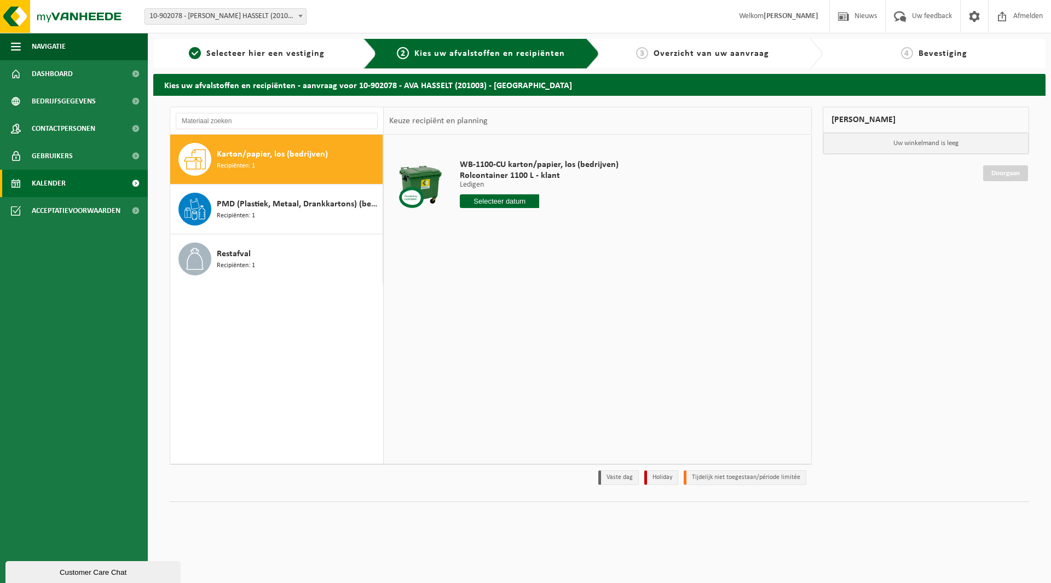  What do you see at coordinates (662, 478) in the screenshot?
I see `li: Holiday` at bounding box center [662, 478].